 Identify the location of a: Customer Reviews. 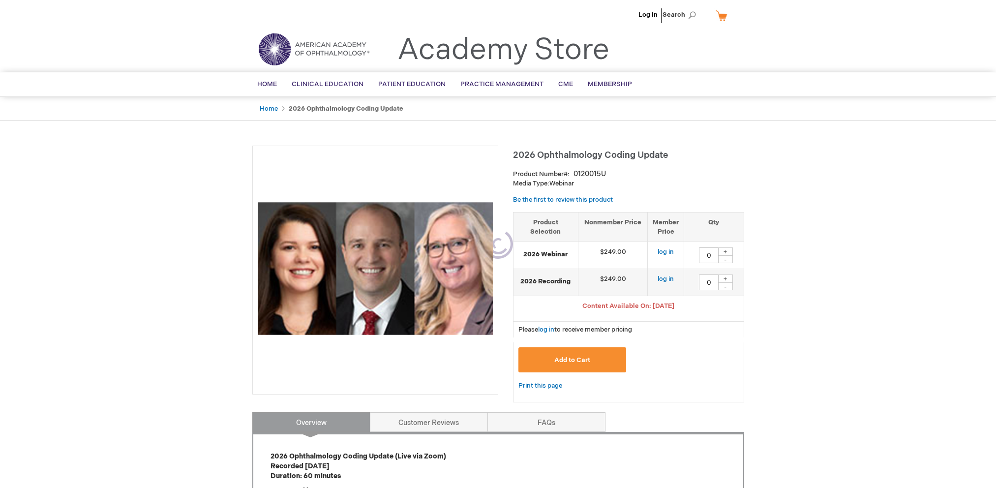
(429, 422).